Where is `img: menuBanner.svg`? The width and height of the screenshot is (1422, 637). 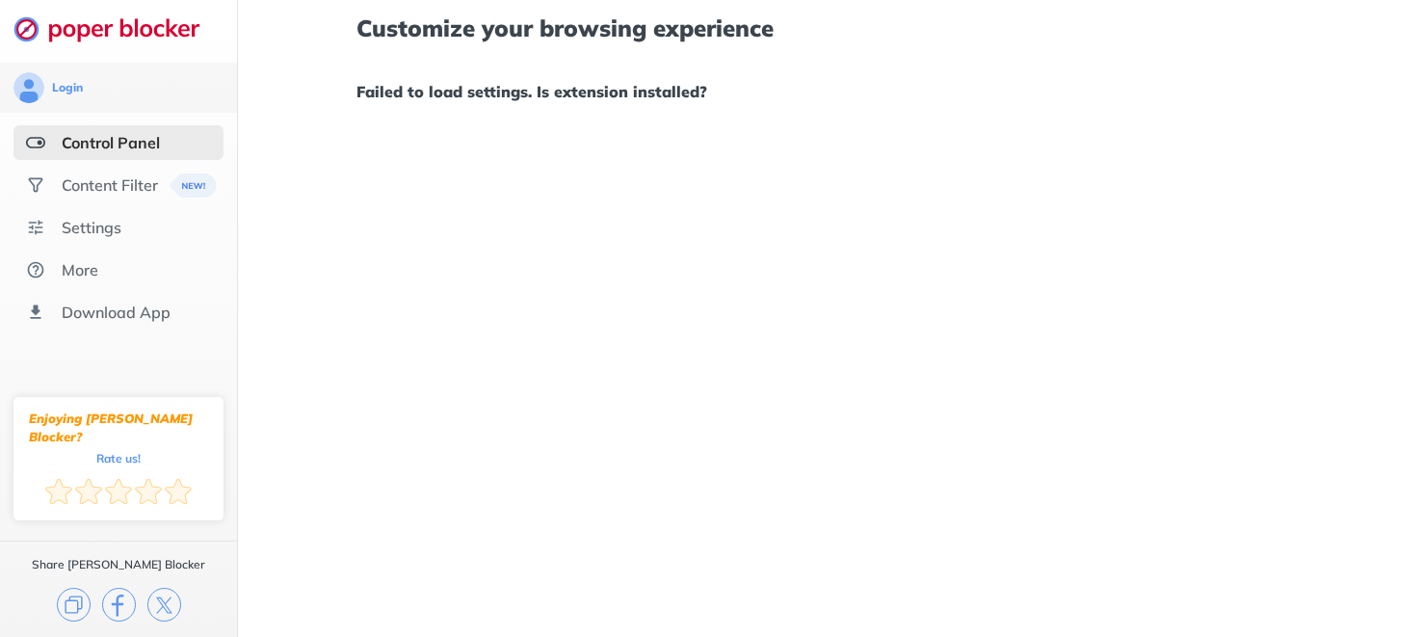
img: menuBanner.svg is located at coordinates (193, 185).